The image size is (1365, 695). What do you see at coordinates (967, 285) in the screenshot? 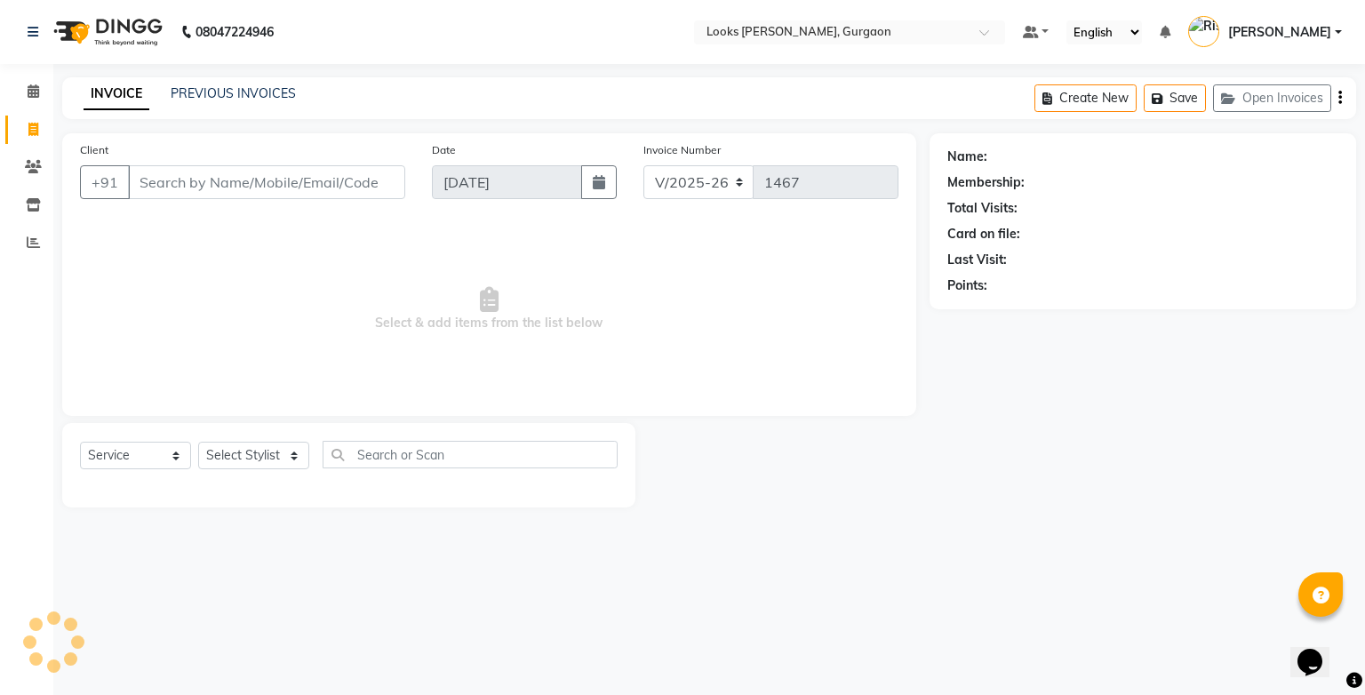
I see `div: Points:` at bounding box center [967, 285].